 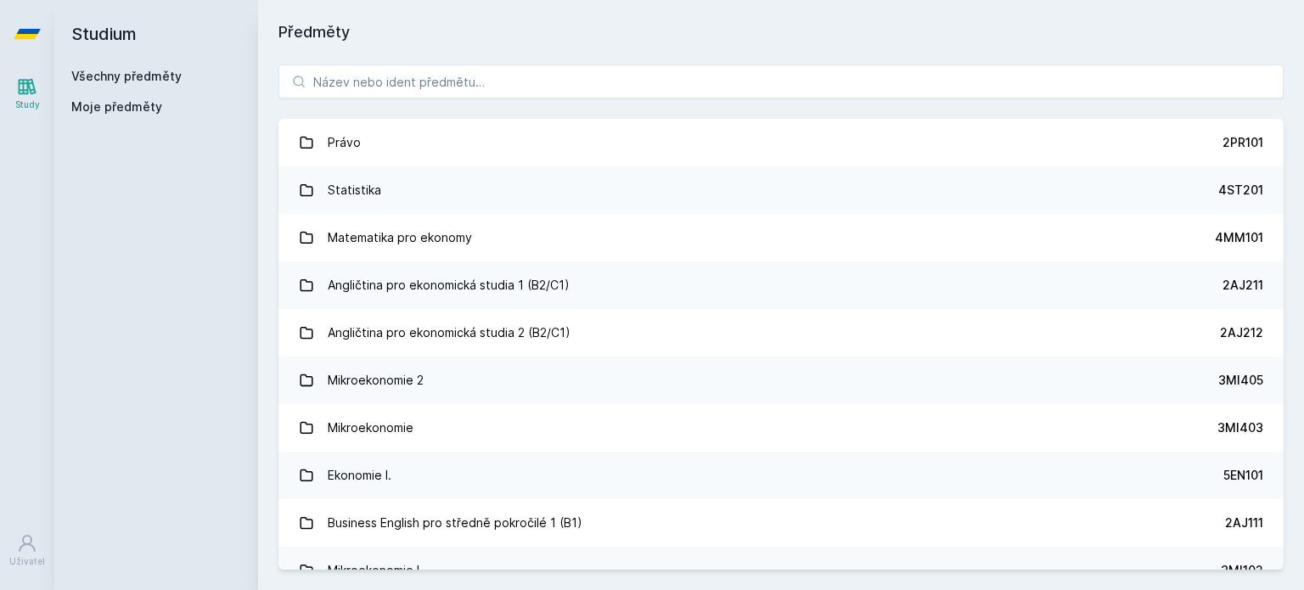 I want to click on div: 5EN101, so click(x=1243, y=475).